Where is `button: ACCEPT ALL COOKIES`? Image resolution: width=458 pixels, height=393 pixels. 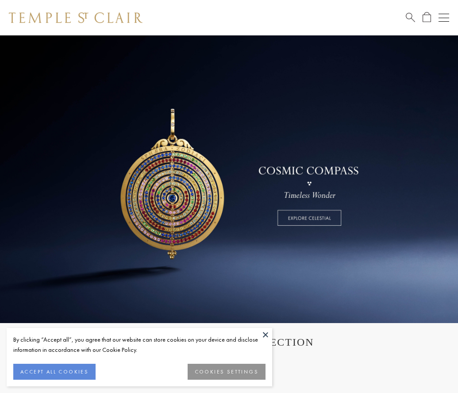
button: ACCEPT ALL COOKIES is located at coordinates (54, 371).